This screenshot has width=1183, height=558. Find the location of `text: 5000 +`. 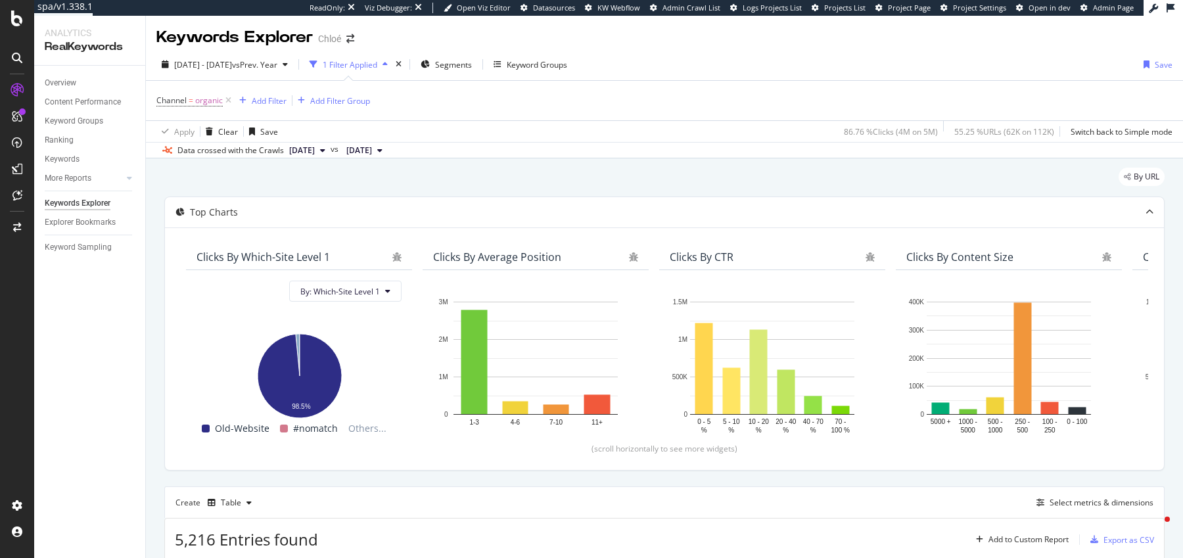

text: 5000 + is located at coordinates (940, 421).